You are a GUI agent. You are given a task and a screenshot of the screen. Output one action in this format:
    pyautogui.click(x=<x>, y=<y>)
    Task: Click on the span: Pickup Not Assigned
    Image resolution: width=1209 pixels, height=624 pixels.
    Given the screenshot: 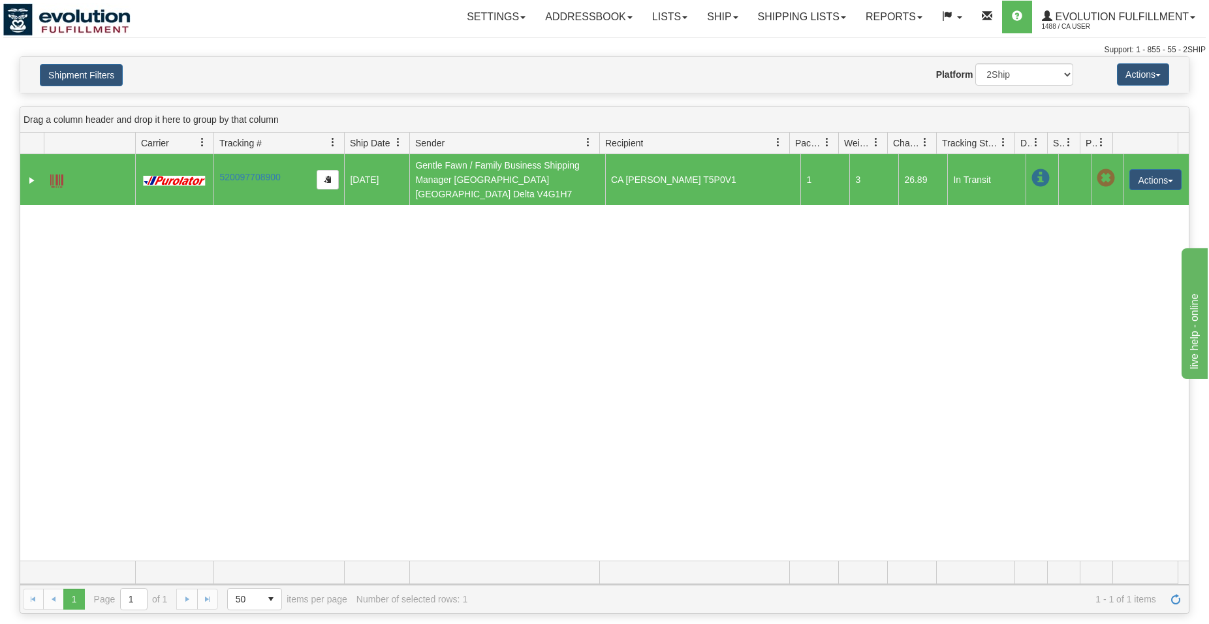 What is the action you would take?
    pyautogui.click(x=1106, y=178)
    